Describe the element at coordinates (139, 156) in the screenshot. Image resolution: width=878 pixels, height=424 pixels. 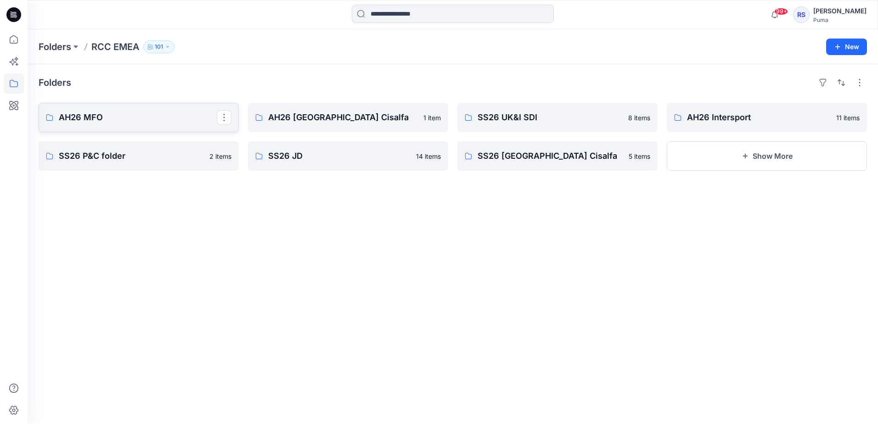
I see `a: SS26 P&C folder2 items` at that location.